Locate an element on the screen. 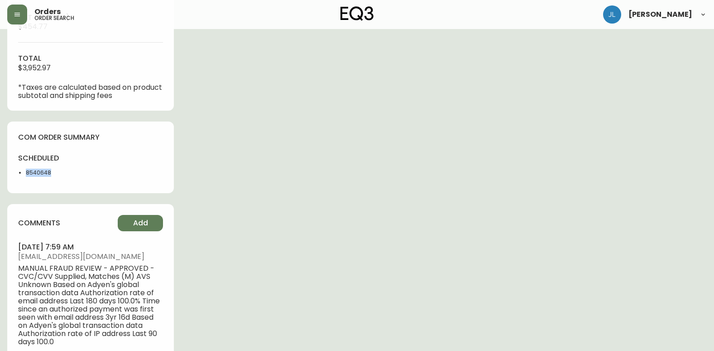 The height and width of the screenshot is (351, 714). img: 1c9c23e2a847dab86f8017579b61559c is located at coordinates (612, 14).